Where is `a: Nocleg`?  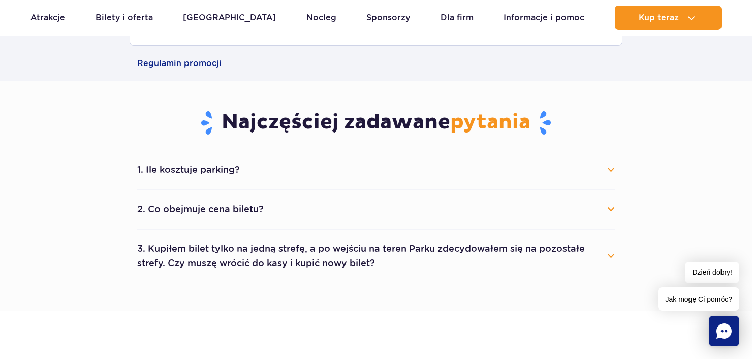
a: Nocleg is located at coordinates (321, 18).